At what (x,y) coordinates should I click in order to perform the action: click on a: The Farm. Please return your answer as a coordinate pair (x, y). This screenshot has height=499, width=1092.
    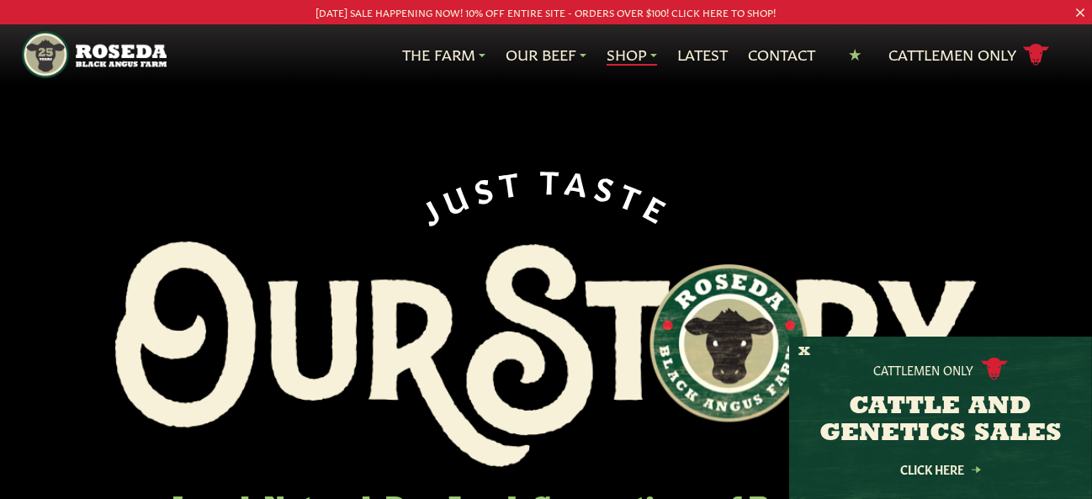
    Looking at the image, I should click on (443, 55).